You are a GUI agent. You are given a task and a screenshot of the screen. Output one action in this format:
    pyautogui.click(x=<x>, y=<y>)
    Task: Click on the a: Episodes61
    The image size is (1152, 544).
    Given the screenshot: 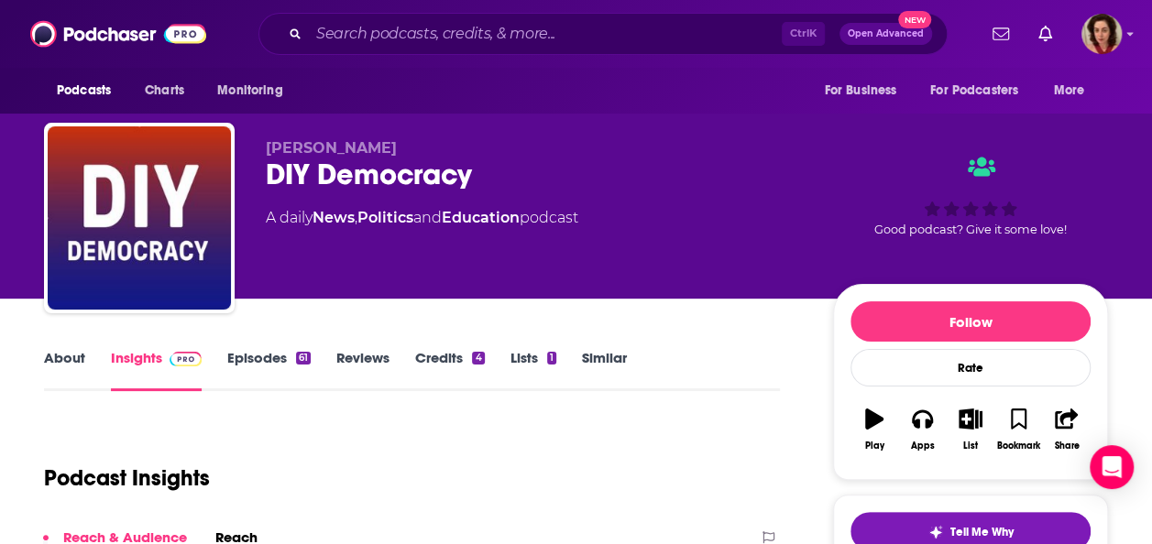 What is the action you would take?
    pyautogui.click(x=268, y=370)
    